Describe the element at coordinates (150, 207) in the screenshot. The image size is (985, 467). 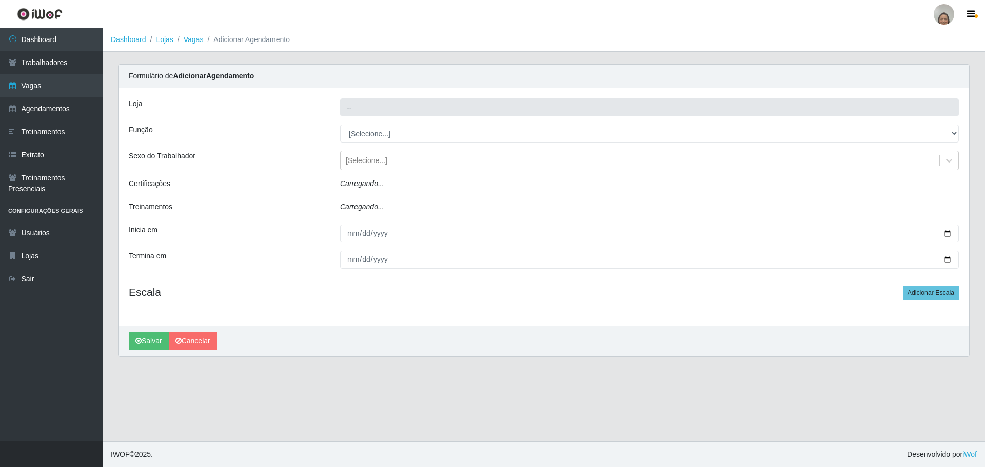
I see `label: Treinamentos` at that location.